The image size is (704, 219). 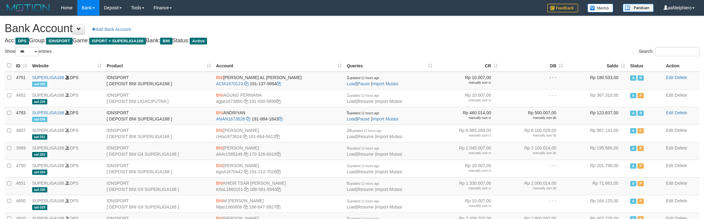 What do you see at coordinates (278, 137) in the screenshot?
I see `a: Copy 1918840612 to clipboard` at bounding box center [278, 137].